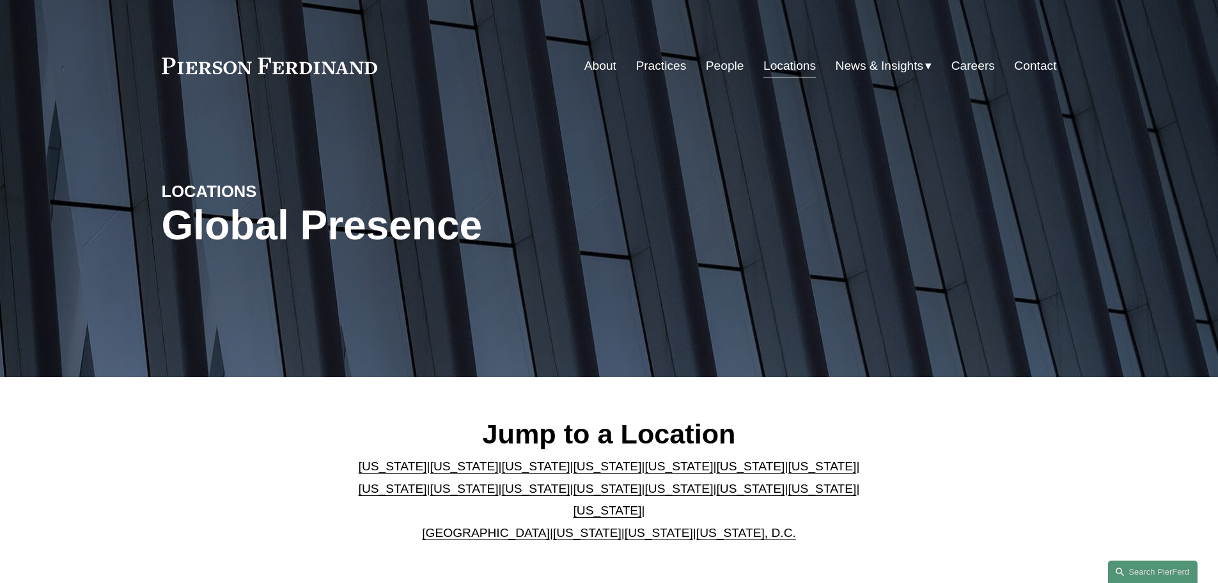 The image size is (1218, 583). I want to click on a: Contact, so click(1035, 66).